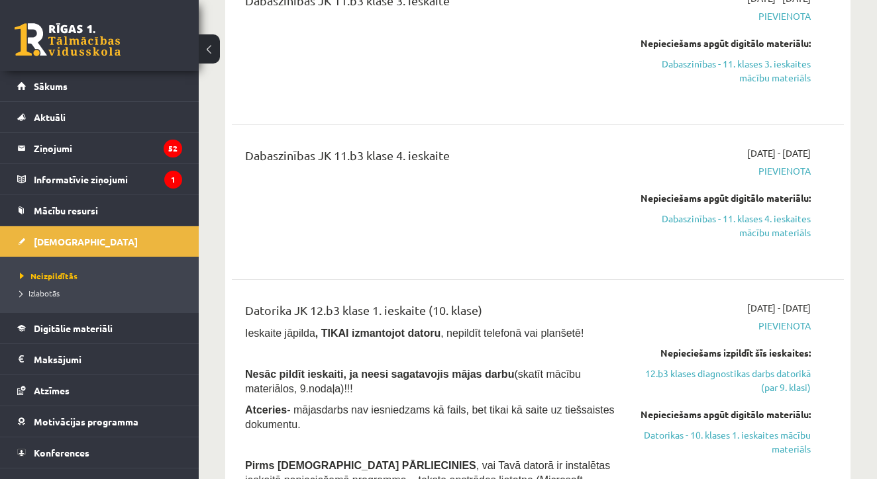 The image size is (877, 479). Describe the element at coordinates (108, 360) in the screenshot. I see `legend: Maksājumi` at that location.